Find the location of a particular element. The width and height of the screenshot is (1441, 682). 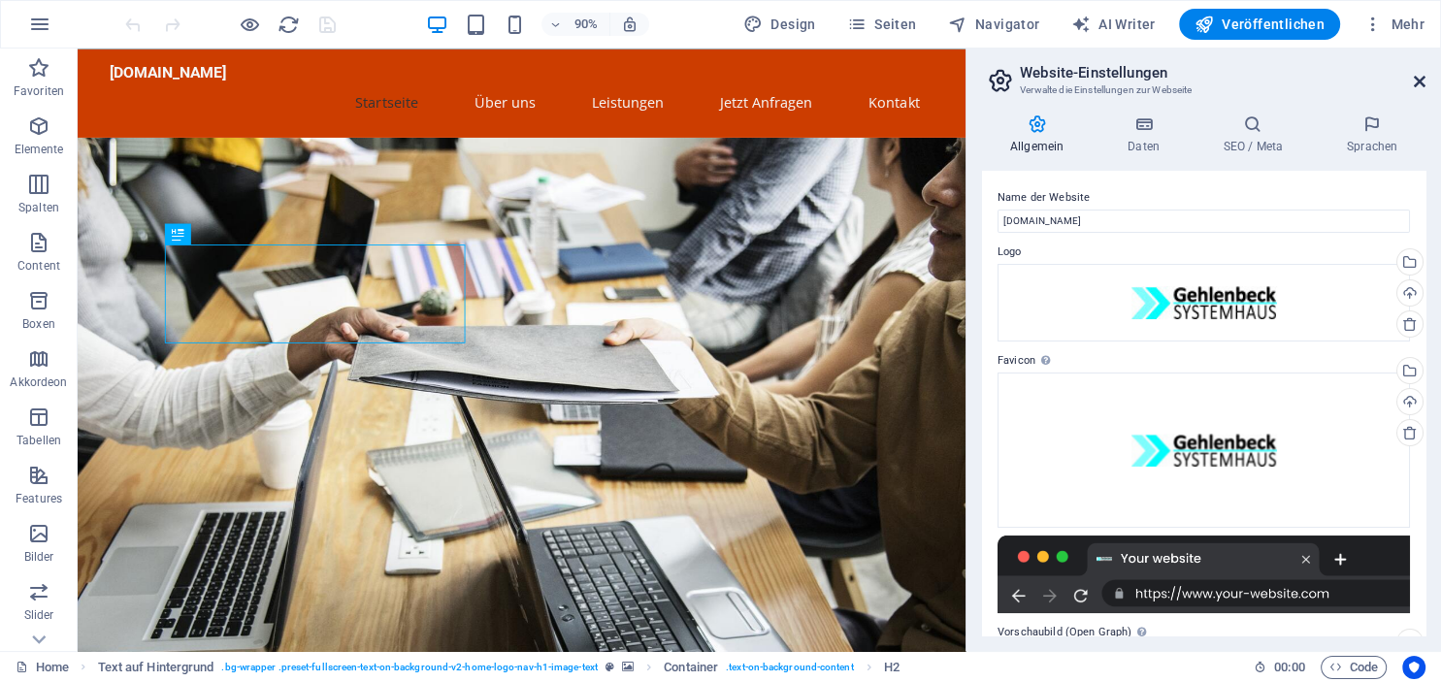

p: Features is located at coordinates (39, 499).